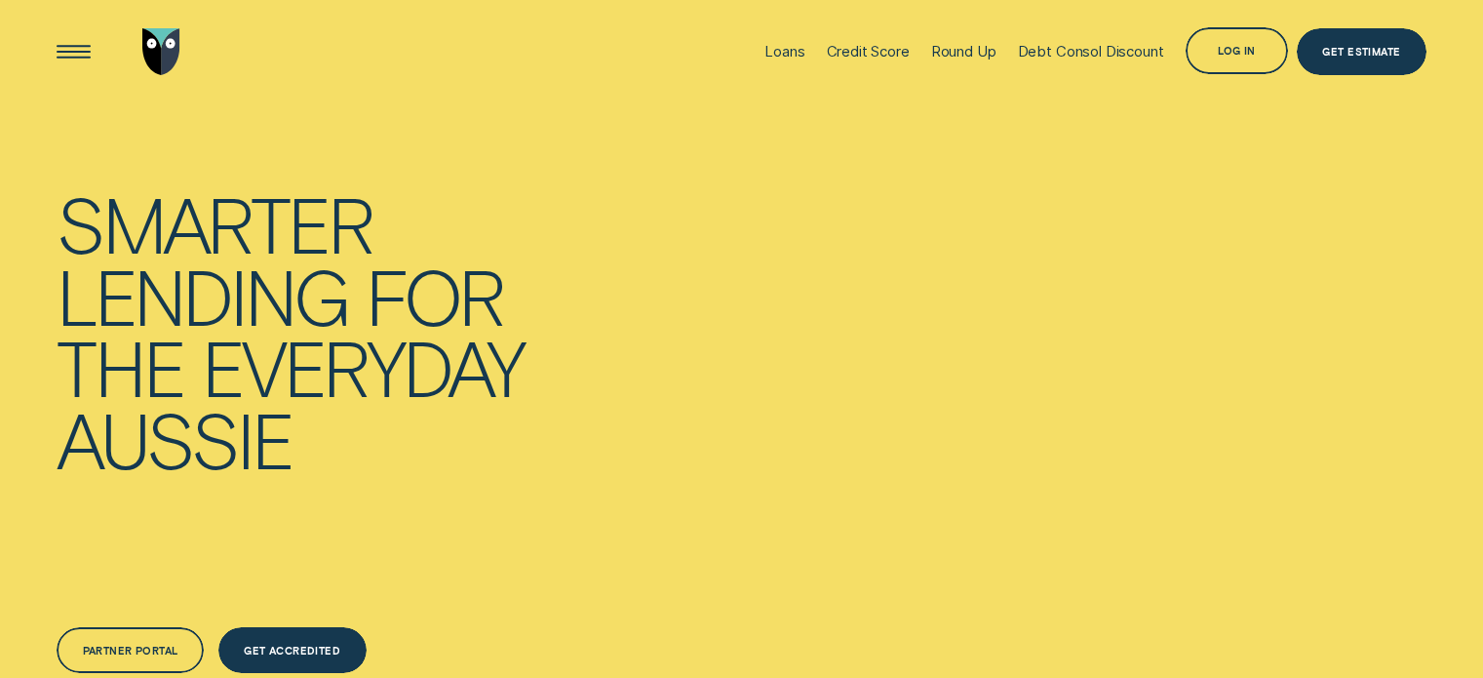 This screenshot has width=1483, height=678. I want to click on div: Credit Score, so click(868, 52).